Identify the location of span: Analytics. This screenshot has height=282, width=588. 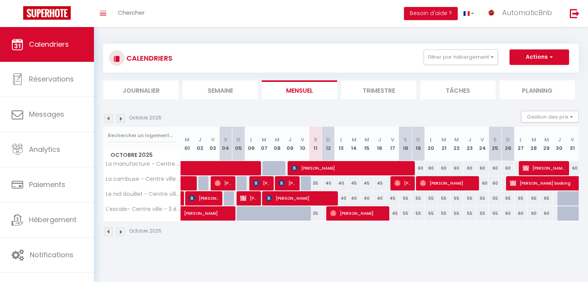
(44, 149).